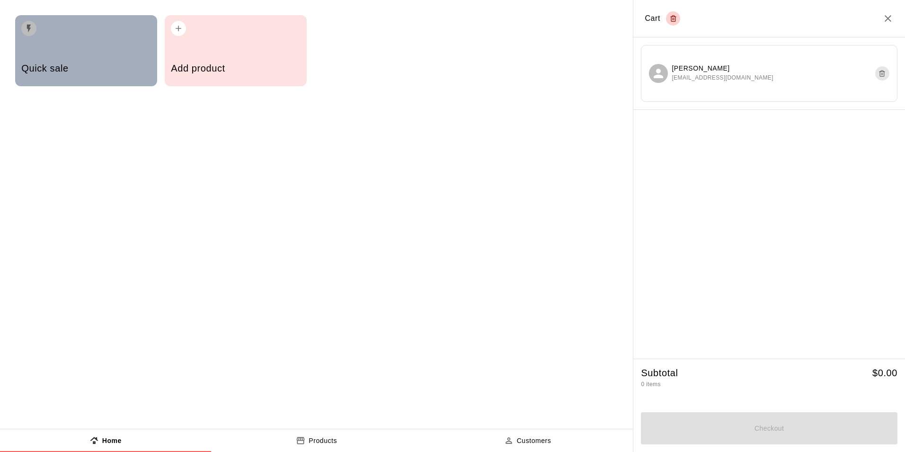 The image size is (905, 452). What do you see at coordinates (235, 68) in the screenshot?
I see `h5: Add product` at bounding box center [235, 68].